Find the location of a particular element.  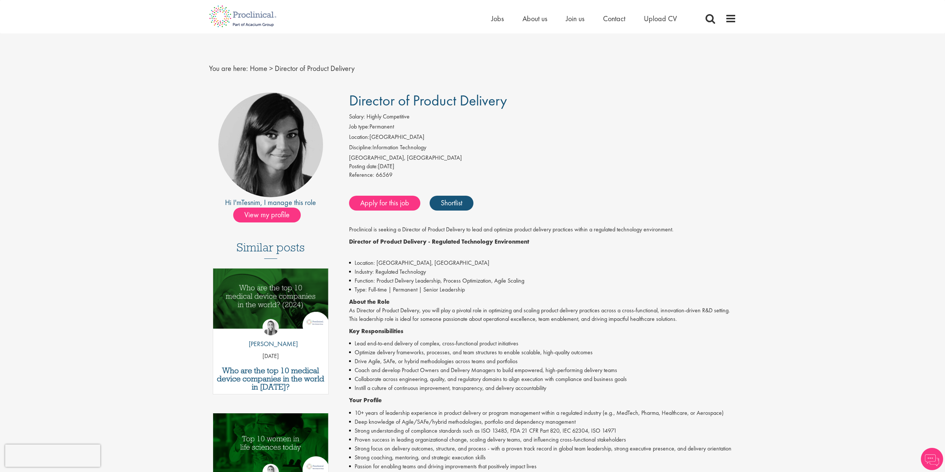

a: breadcrumb link is located at coordinates (258, 68).